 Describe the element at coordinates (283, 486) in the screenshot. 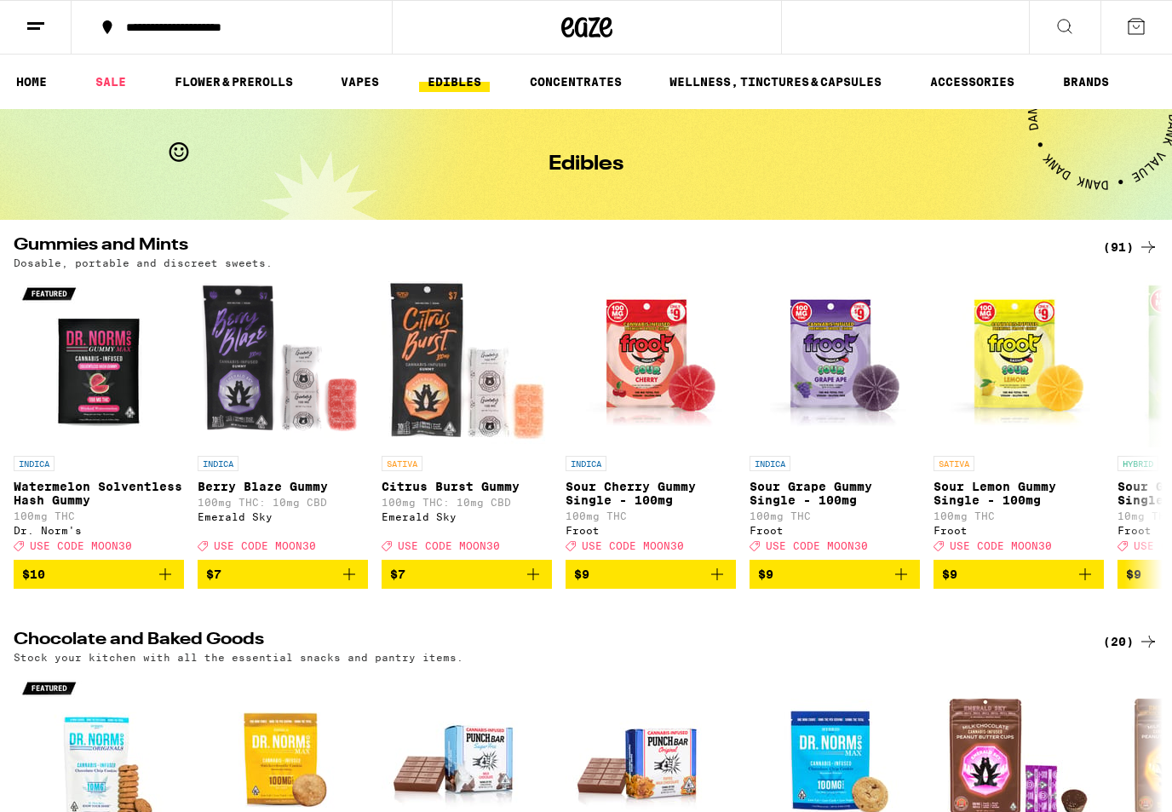

I see `p: Berry Blaze Gummy` at that location.